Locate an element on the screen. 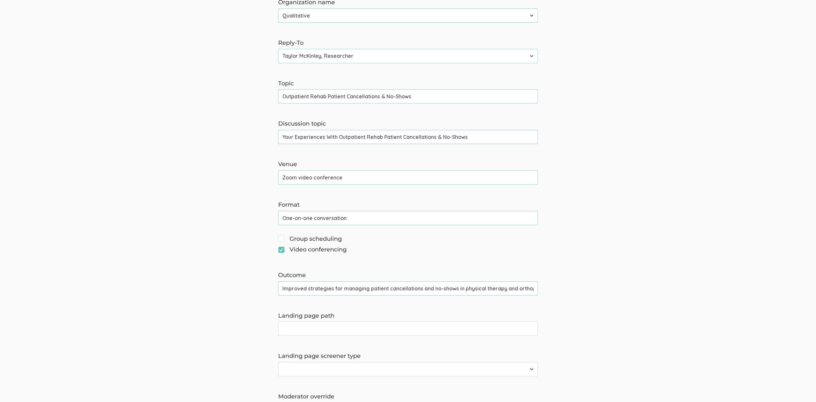 This screenshot has height=402, width=816. label: Format is located at coordinates (408, 205).